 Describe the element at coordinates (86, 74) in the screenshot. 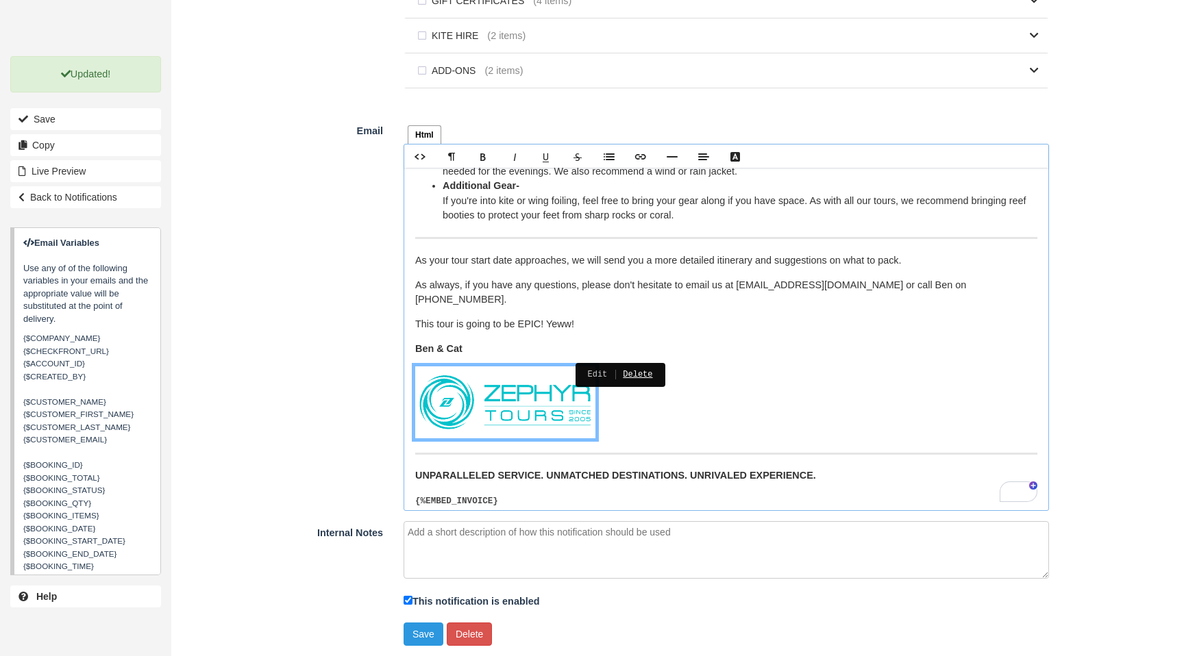

I see `p: Updated!` at that location.